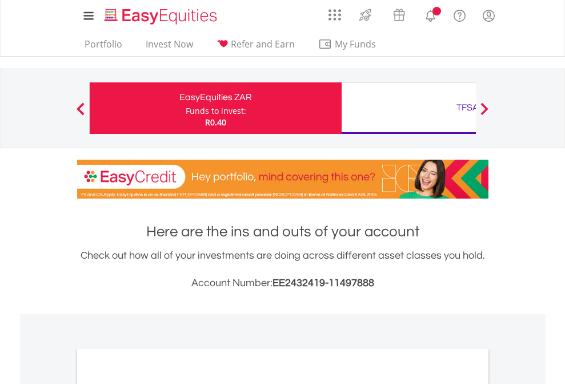 Image resolution: width=565 pixels, height=384 pixels. I want to click on a: Notifications, so click(430, 14).